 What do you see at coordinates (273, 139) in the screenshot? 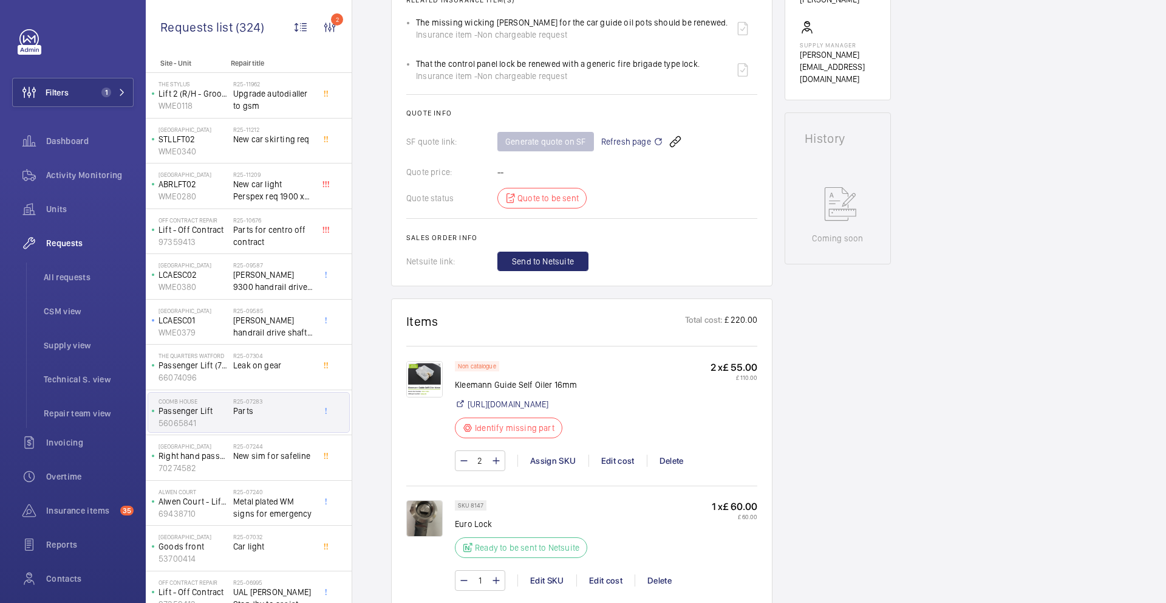
I see `span: New car skirting req` at bounding box center [273, 139].